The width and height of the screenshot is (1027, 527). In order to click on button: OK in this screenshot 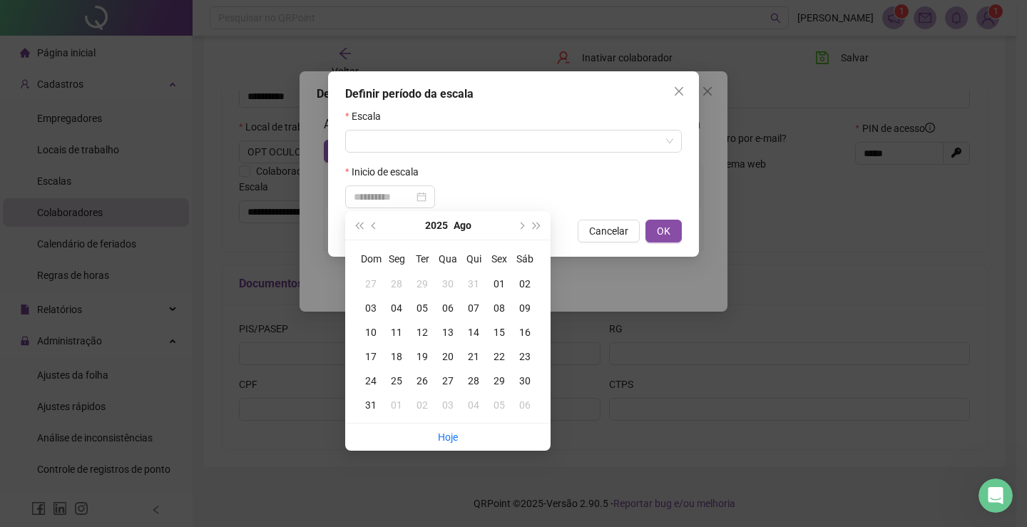, I will do `click(663, 231)`.